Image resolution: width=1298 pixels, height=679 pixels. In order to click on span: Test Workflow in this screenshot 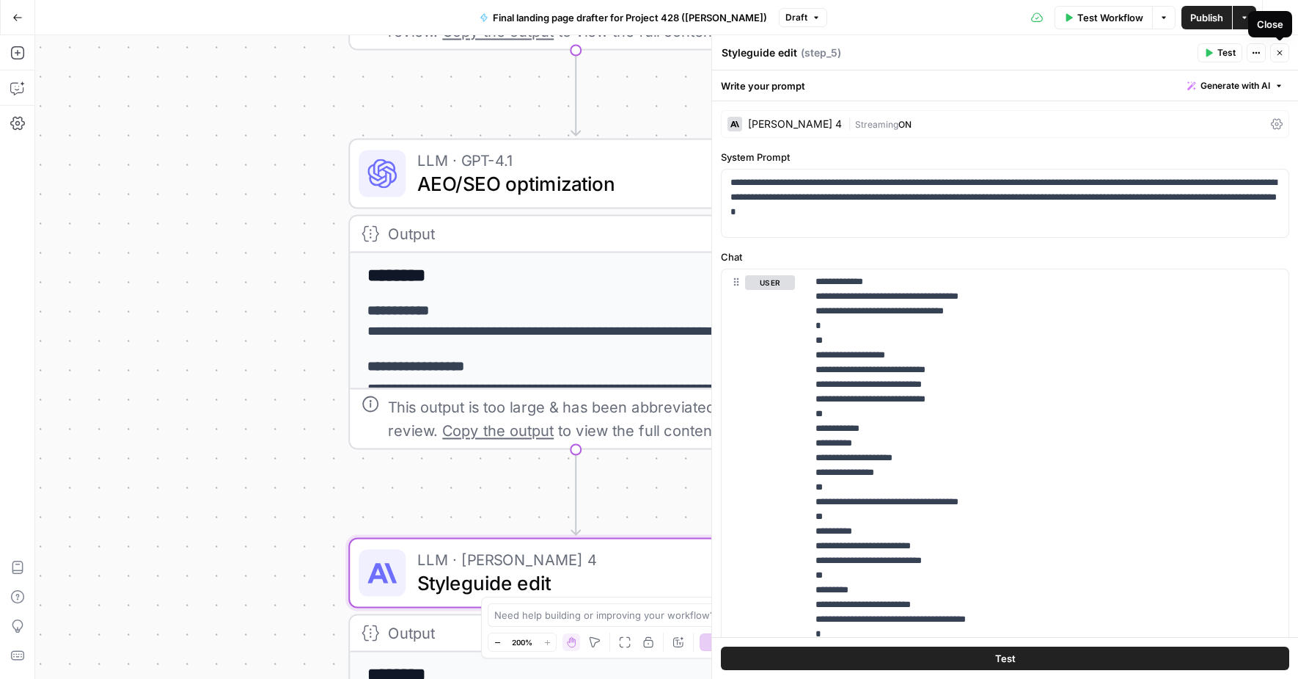, I will do `click(1111, 18)`.